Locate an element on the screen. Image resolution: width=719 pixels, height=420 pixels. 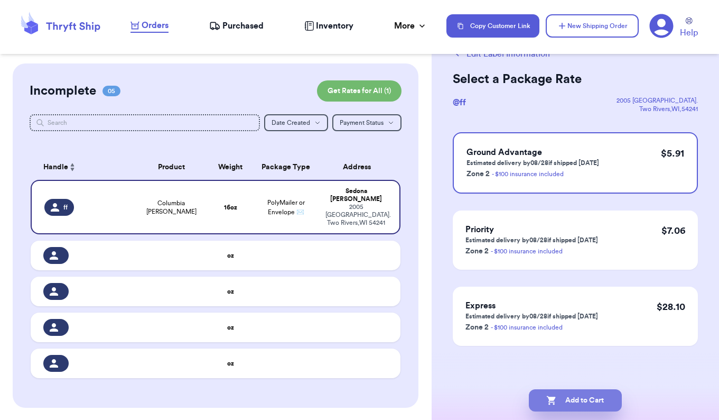
div: More is located at coordinates (411, 26).